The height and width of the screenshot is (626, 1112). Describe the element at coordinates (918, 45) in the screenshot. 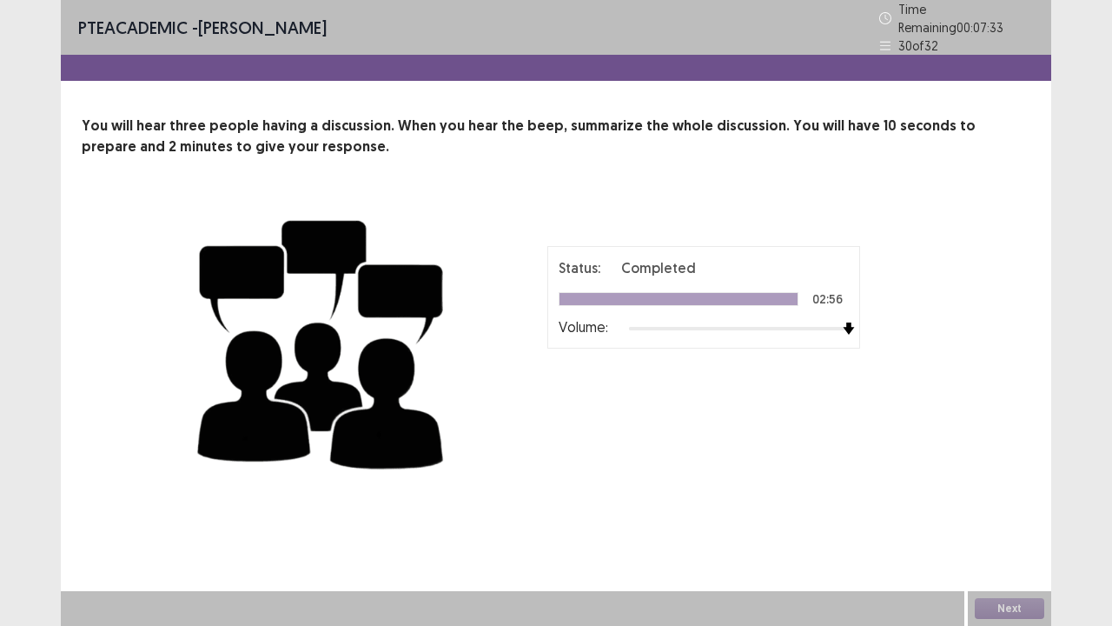

I see `p: 30 of 32` at that location.